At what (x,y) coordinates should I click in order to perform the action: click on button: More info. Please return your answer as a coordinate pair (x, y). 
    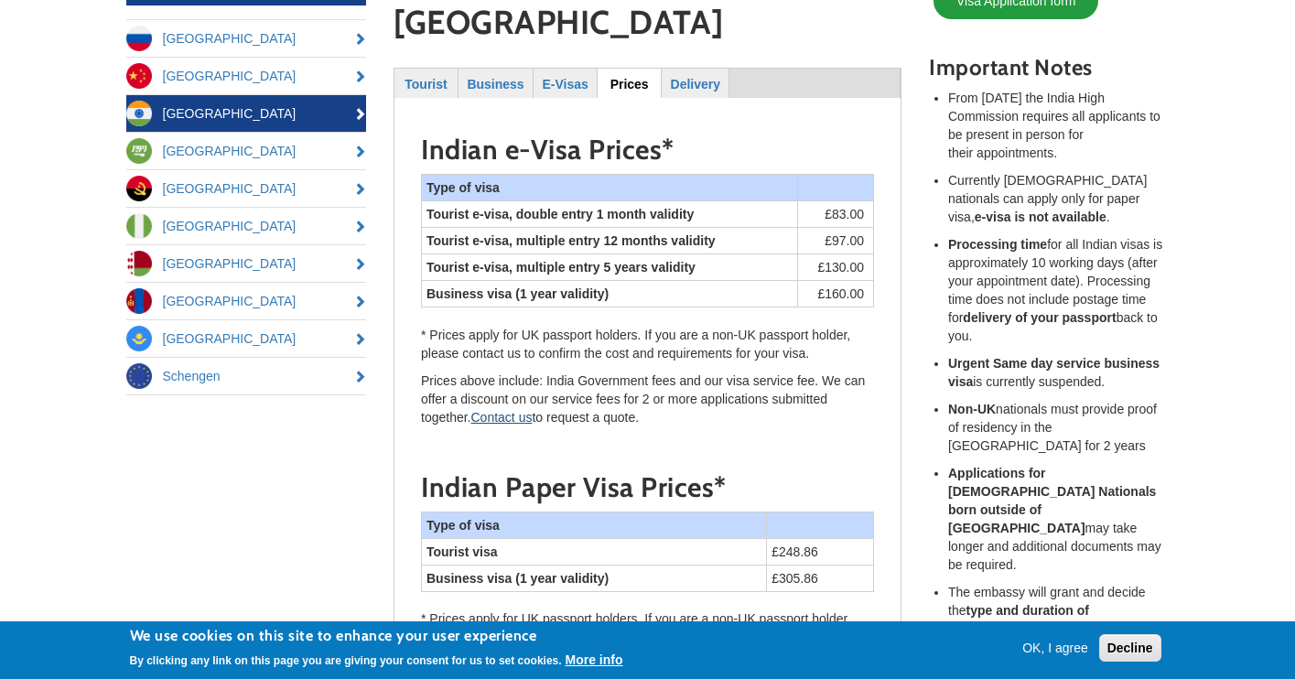
    Looking at the image, I should click on (594, 660).